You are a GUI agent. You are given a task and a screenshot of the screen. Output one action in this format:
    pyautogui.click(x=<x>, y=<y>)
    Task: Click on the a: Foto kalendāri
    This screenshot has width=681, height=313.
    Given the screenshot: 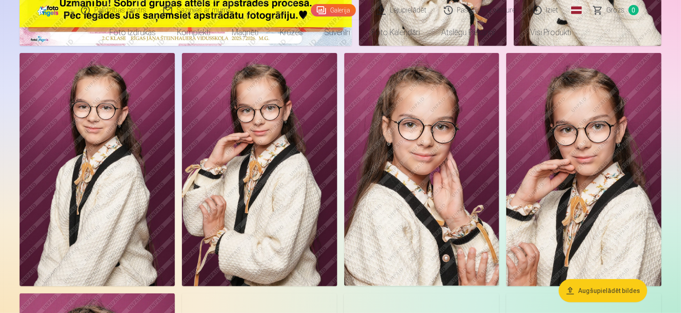 What is the action you would take?
    pyautogui.click(x=396, y=32)
    